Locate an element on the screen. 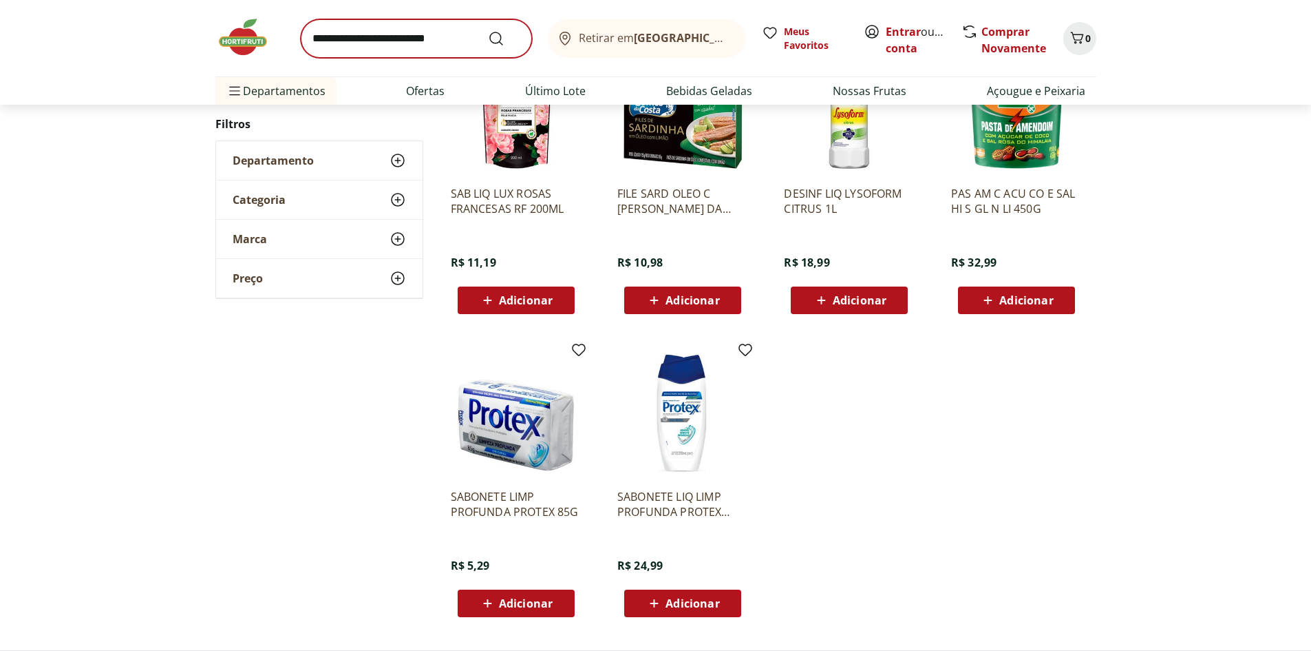 Image resolution: width=1311 pixels, height=651 pixels. p: PAS AM C ACU CO E SAL HI S GL N LI 450G is located at coordinates (1017, 201).